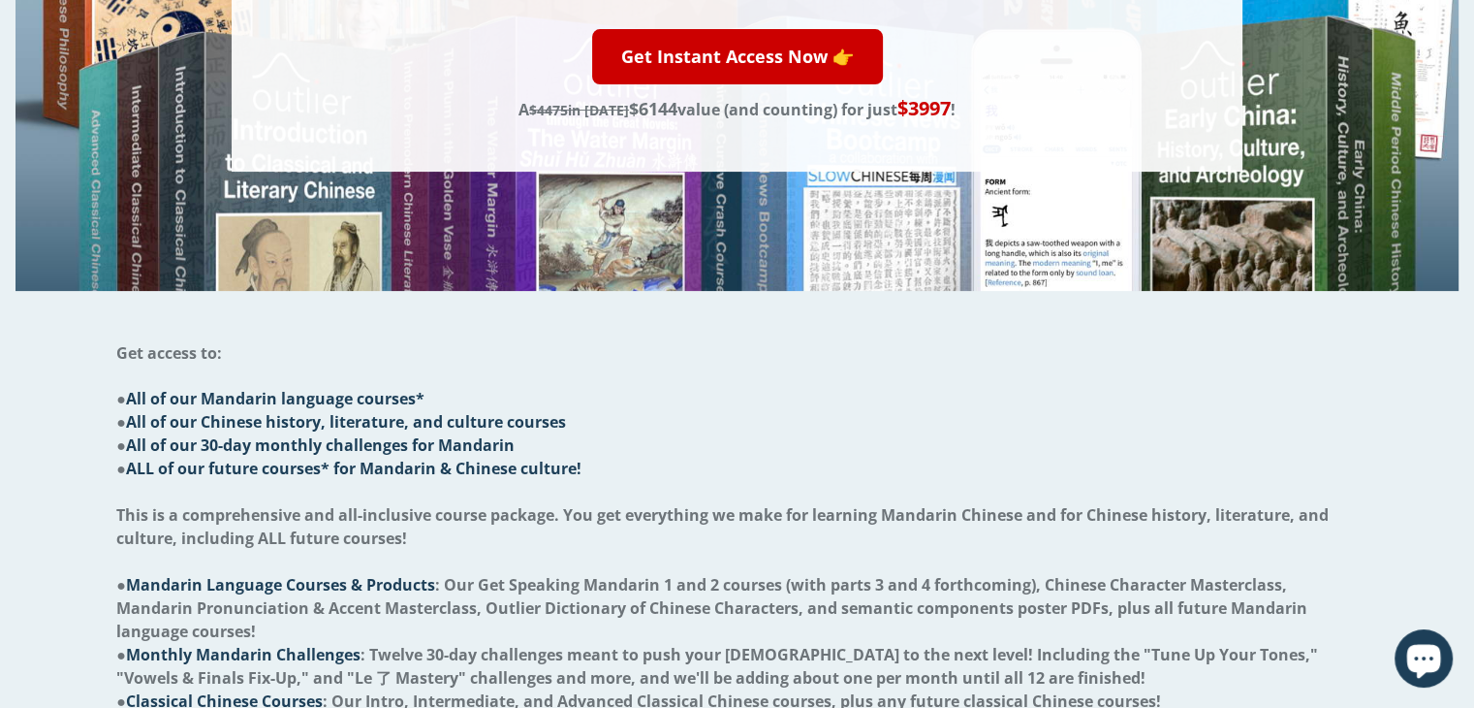 The image size is (1474, 708). I want to click on span: ● : Our Get Speaking Mandarin 1 and 2 courses (with parts 3 and 4 forthcoming), Chinese Character..., so click(711, 608).